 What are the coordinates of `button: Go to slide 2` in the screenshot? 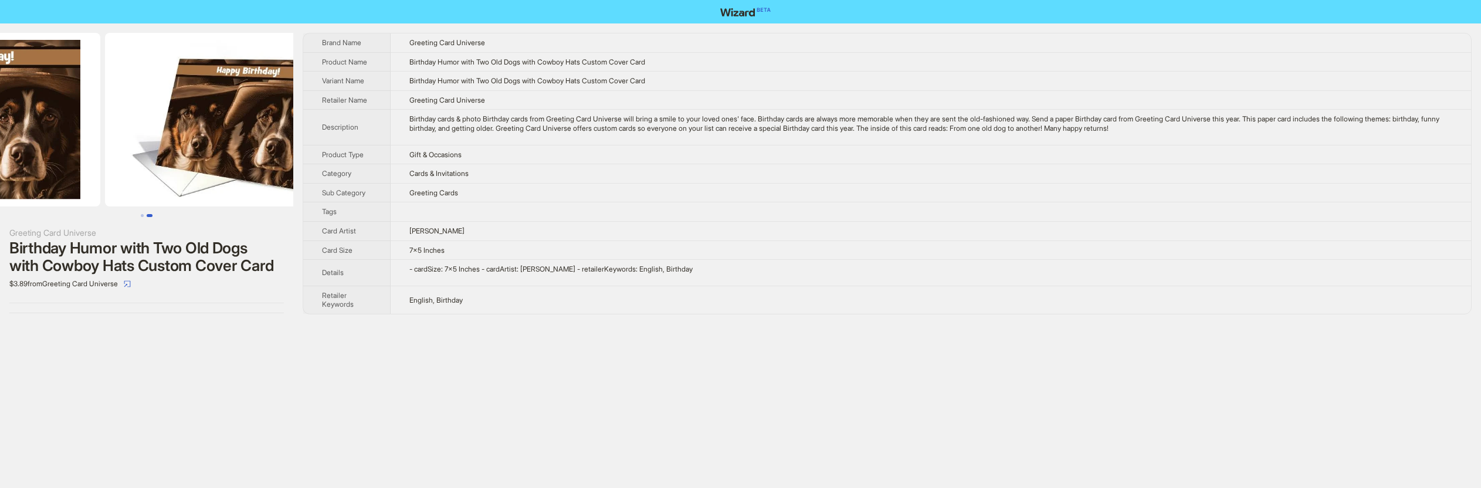 It's located at (150, 215).